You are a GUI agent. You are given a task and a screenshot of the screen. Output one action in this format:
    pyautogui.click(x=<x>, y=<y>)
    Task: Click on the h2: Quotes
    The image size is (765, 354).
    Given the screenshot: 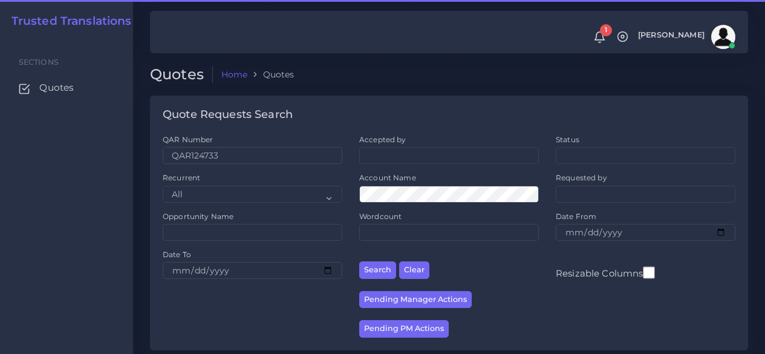 What is the action you would take?
    pyautogui.click(x=182, y=74)
    